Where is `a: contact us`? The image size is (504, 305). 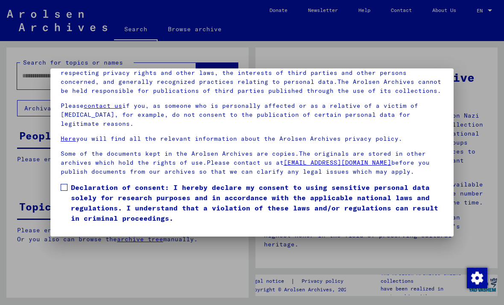
a: contact us is located at coordinates (103, 106).